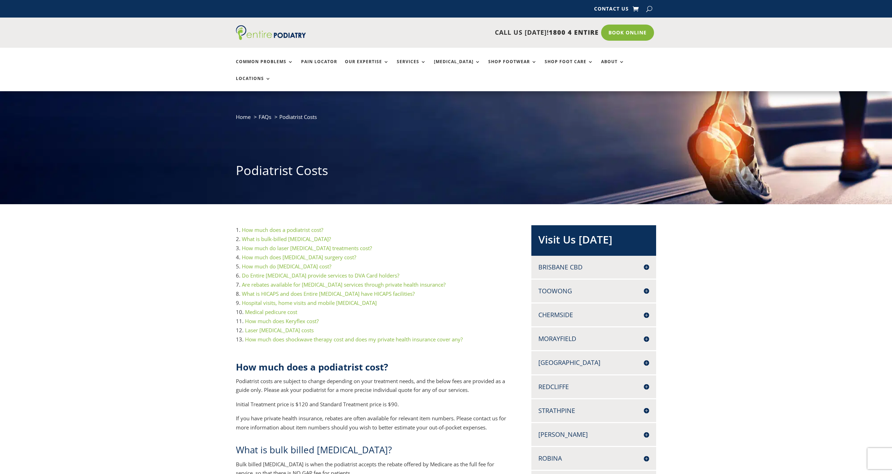  I want to click on a: Home, so click(243, 117).